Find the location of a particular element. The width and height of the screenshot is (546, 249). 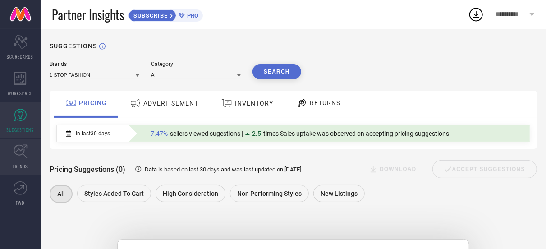

span: 7.47% is located at coordinates (159, 134).